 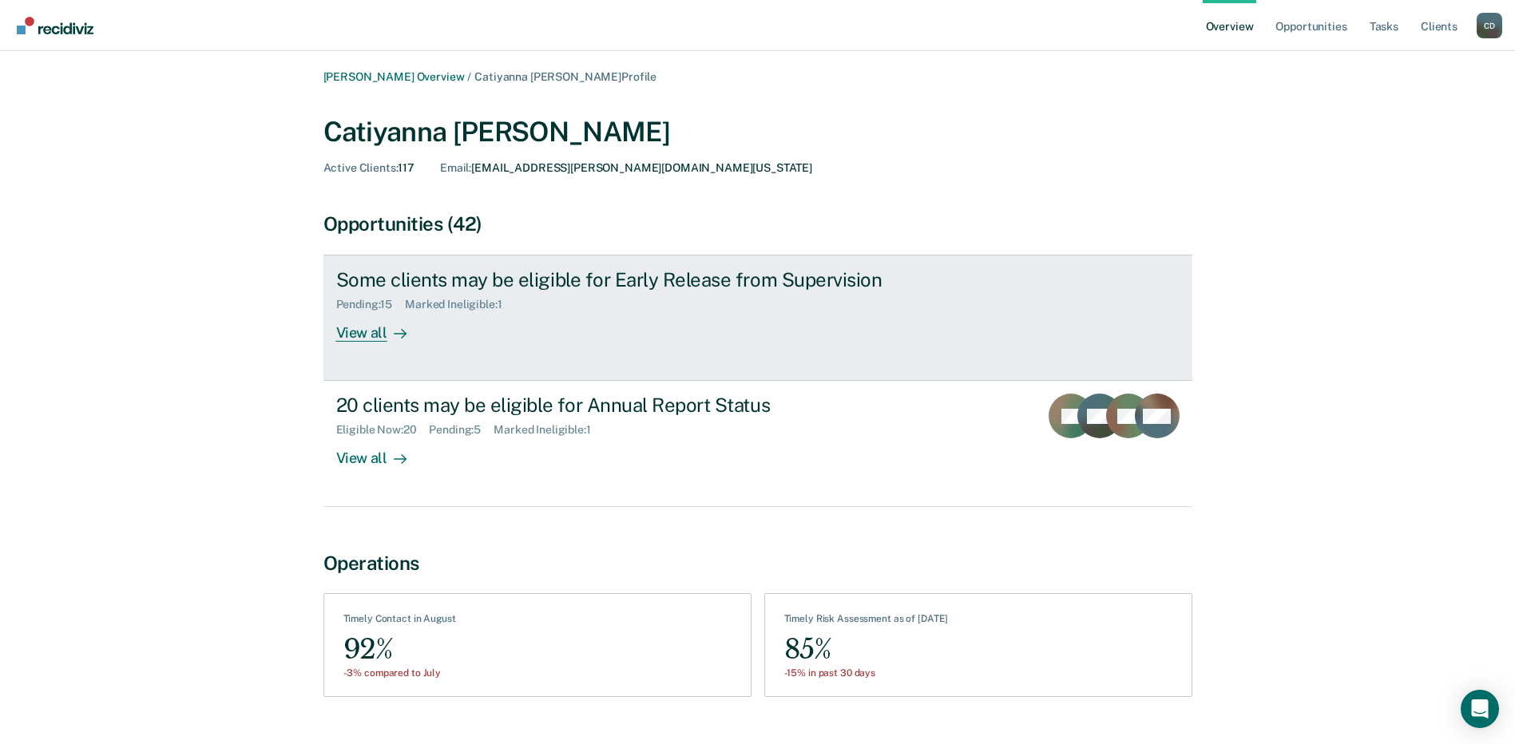 I want to click on div: Opportunities (42), so click(x=758, y=224).